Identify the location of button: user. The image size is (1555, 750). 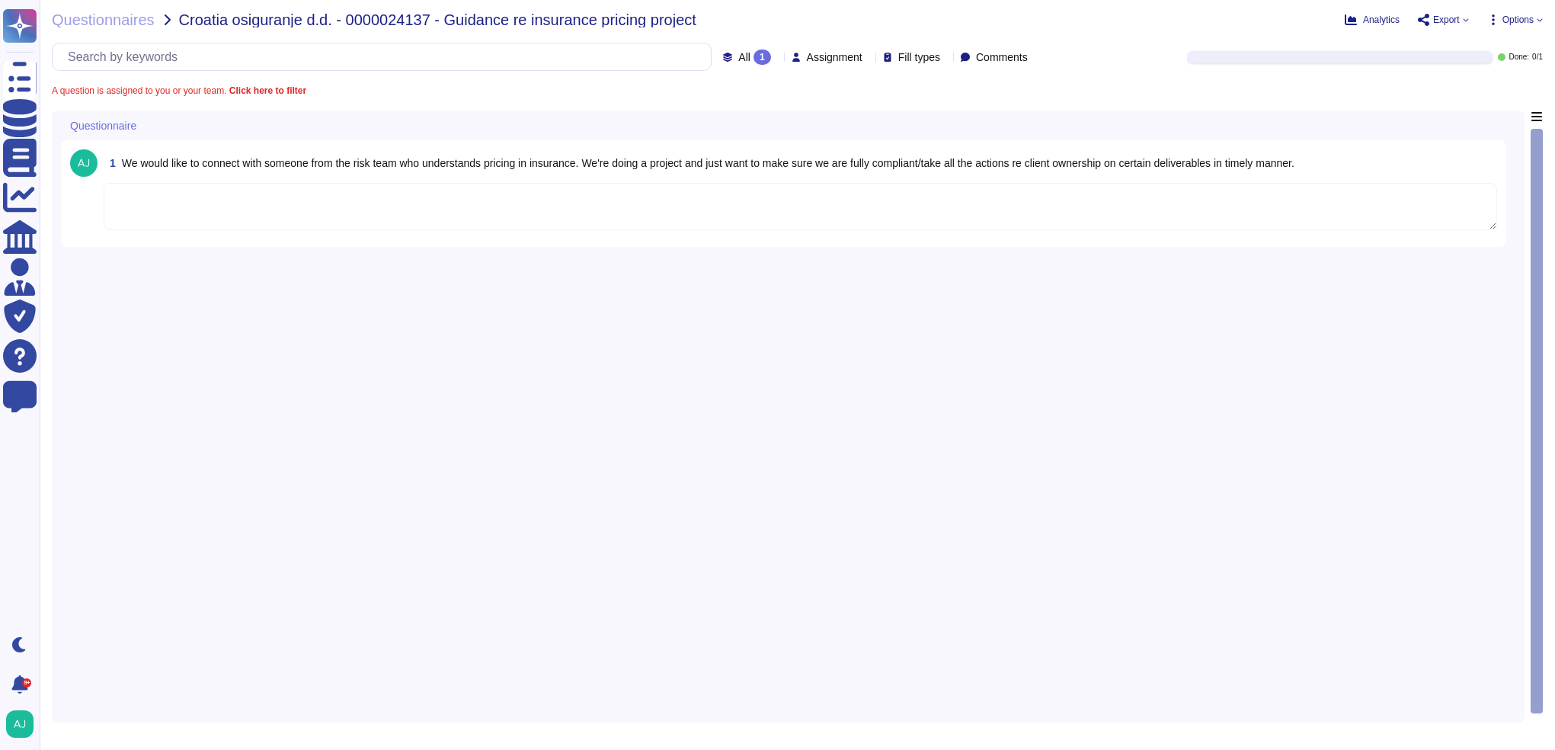
(24, 724).